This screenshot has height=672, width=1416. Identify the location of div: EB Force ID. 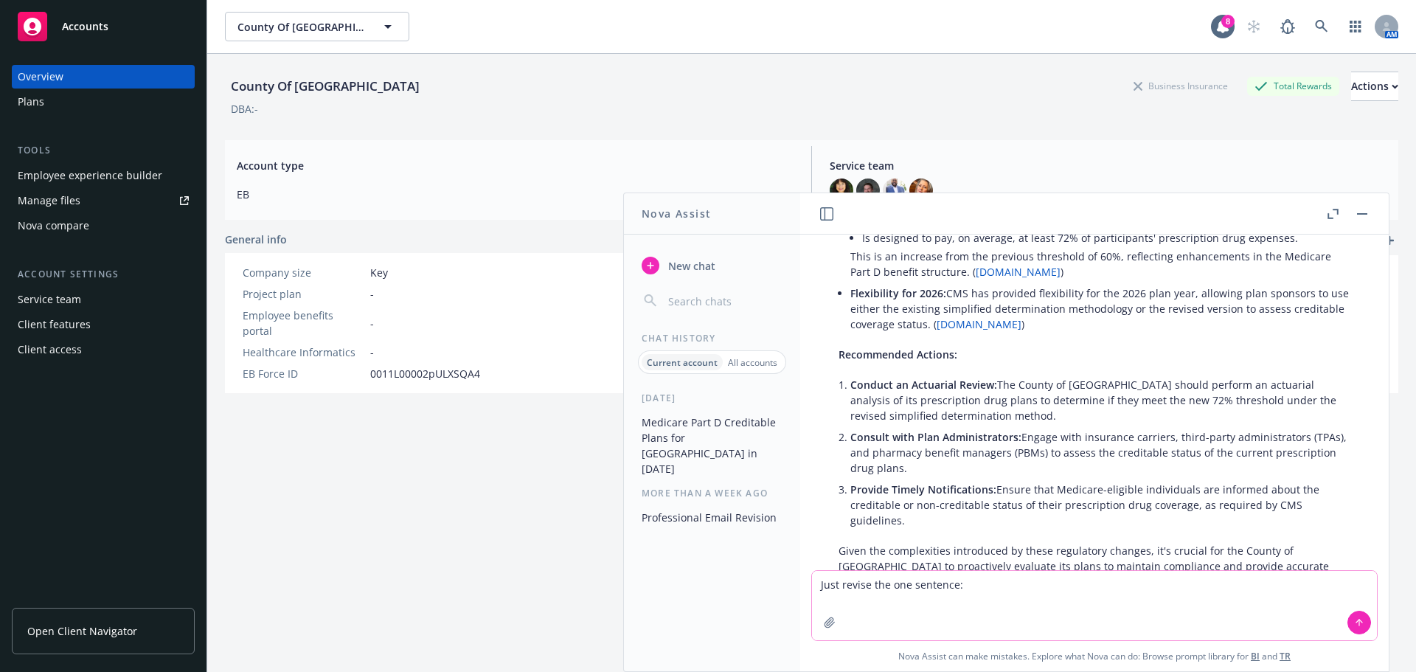
(303, 373).